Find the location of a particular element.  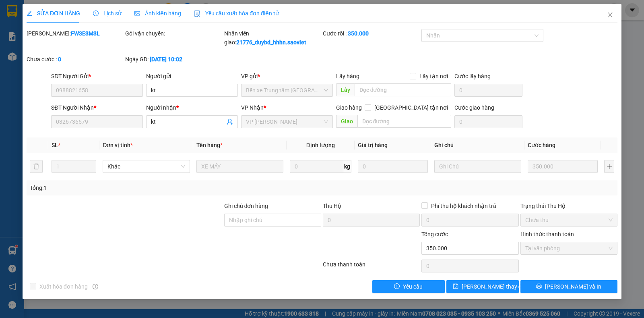

div: Chưa cước : is located at coordinates (75, 59).